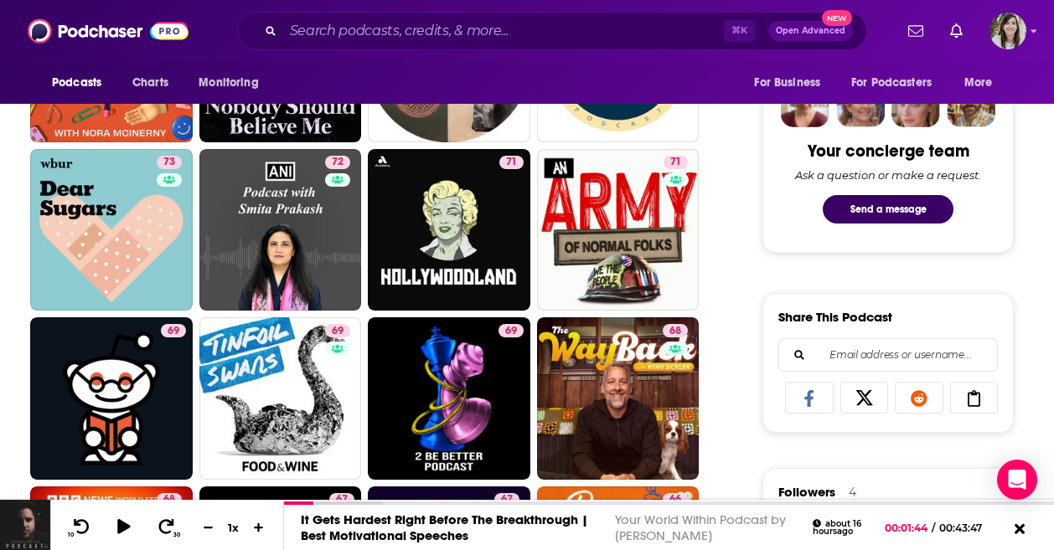 Image resolution: width=1054 pixels, height=550 pixels. I want to click on div: about 16 hours ago, so click(842, 528).